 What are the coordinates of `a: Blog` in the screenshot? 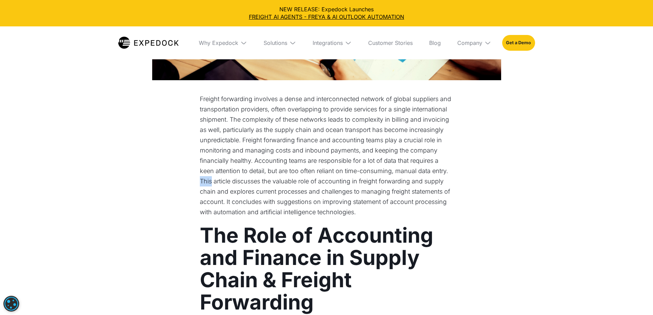 It's located at (435, 43).